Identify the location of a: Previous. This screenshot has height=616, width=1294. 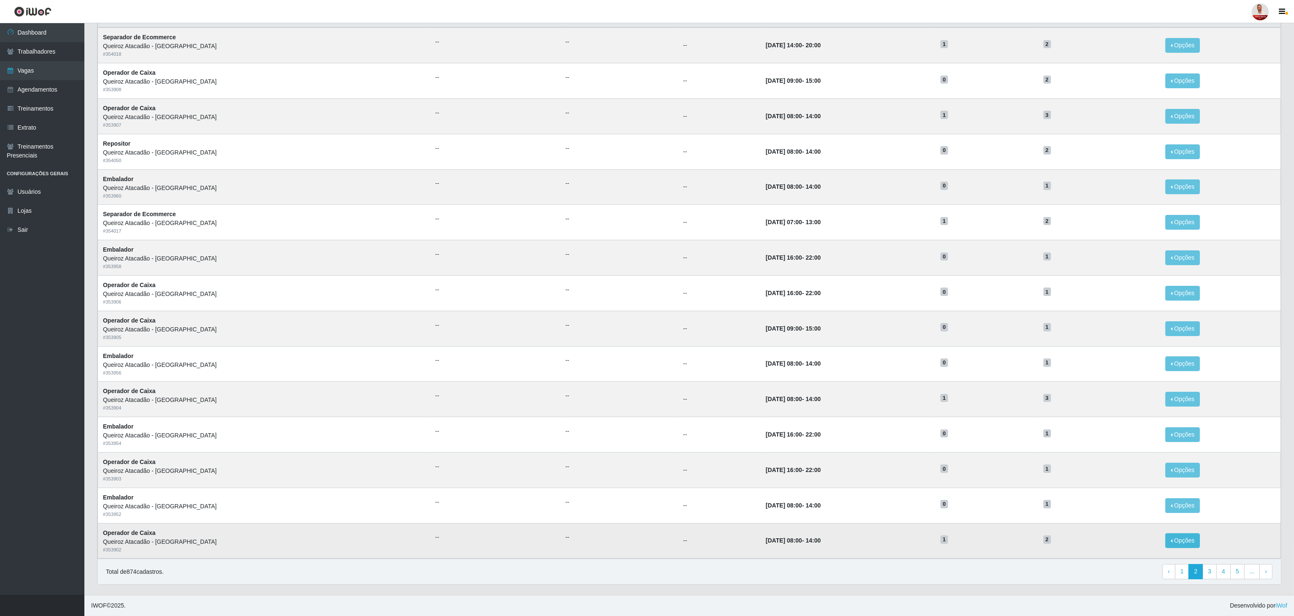
(1169, 571).